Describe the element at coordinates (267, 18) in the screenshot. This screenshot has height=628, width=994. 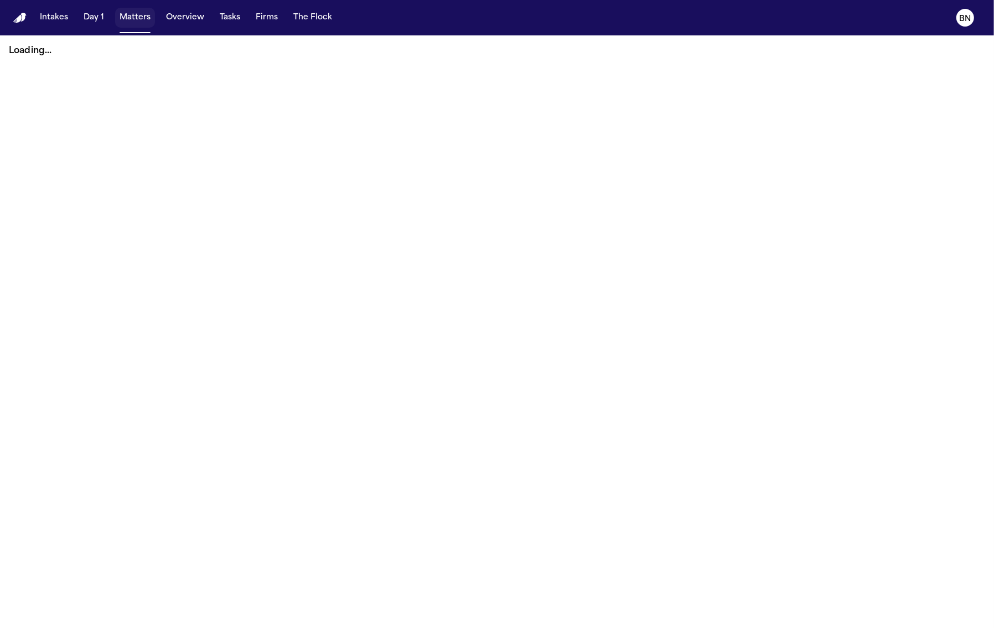
I see `a: Firms` at that location.